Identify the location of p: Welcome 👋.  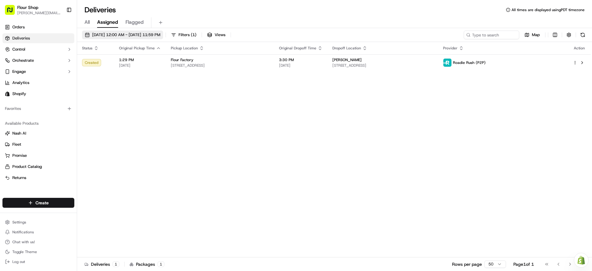
(59, 30).